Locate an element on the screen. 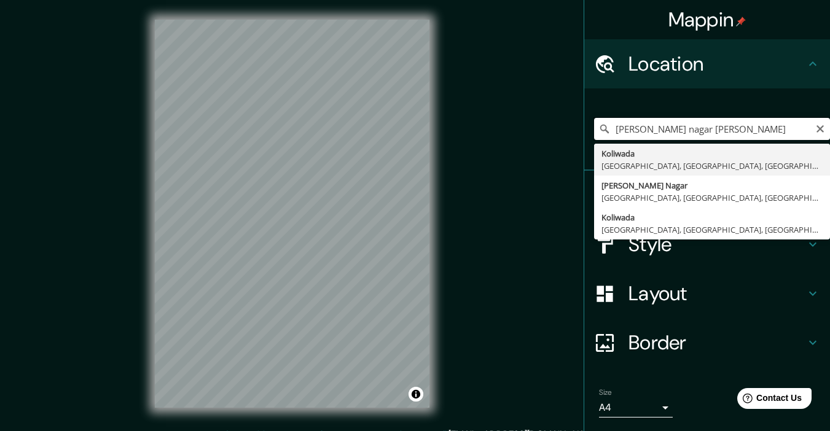 The height and width of the screenshot is (431, 830). canvas: Map is located at coordinates (292, 214).